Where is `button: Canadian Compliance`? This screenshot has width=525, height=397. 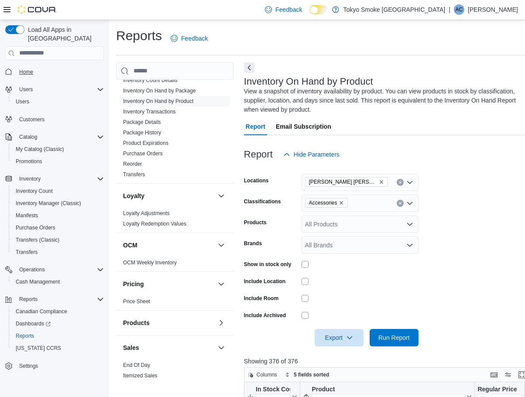
button: Canadian Compliance is located at coordinates (58, 312).